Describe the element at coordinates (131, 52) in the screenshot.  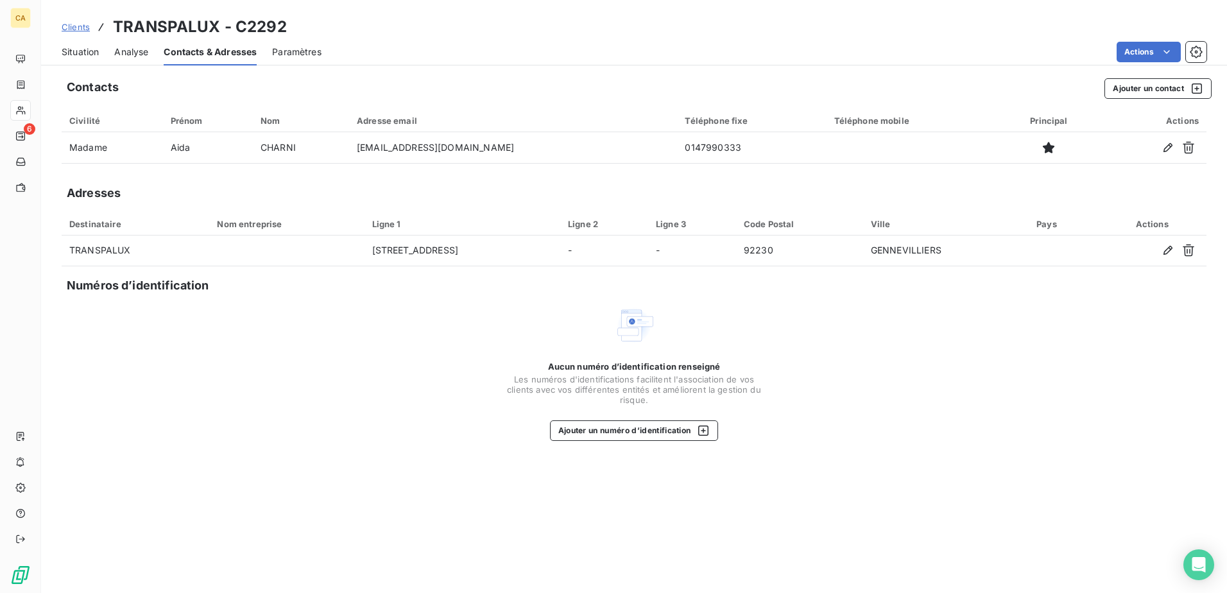
I see `span: Analyse` at that location.